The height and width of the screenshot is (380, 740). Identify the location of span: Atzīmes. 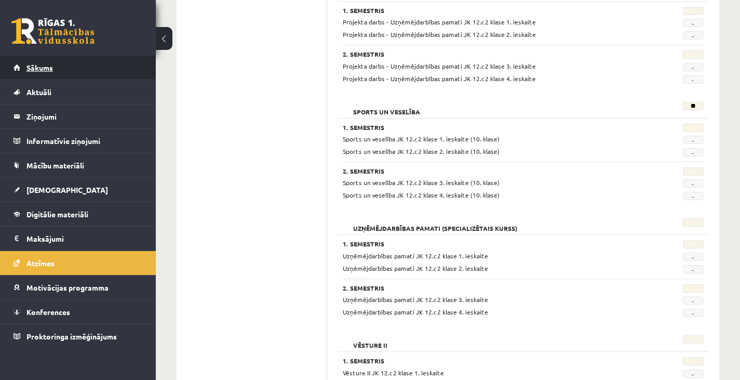
(41, 263).